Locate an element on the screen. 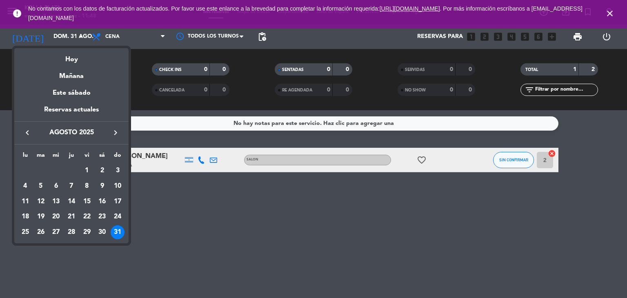 The height and width of the screenshot is (298, 627). td: 6 de agosto de 2025 is located at coordinates (56, 186).